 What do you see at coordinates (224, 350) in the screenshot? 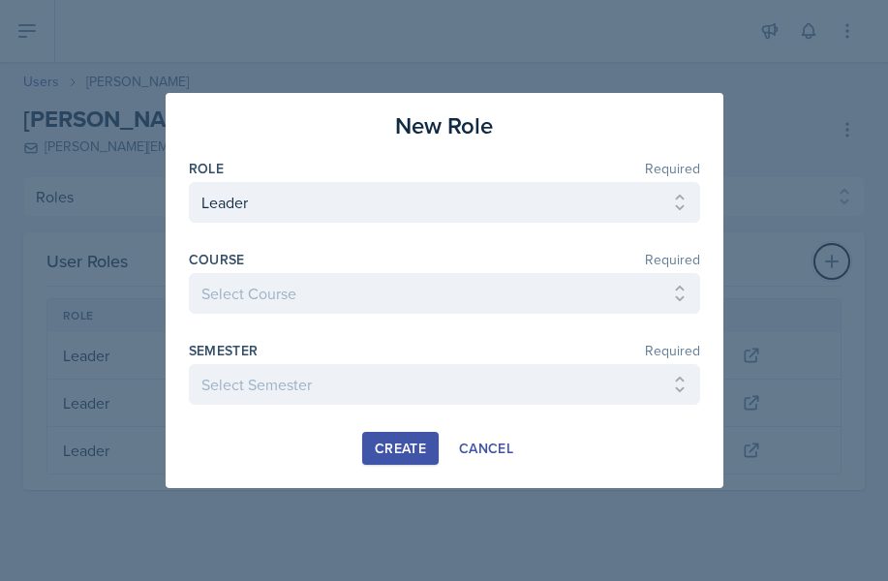
I see `label: Semester` at bounding box center [224, 350].